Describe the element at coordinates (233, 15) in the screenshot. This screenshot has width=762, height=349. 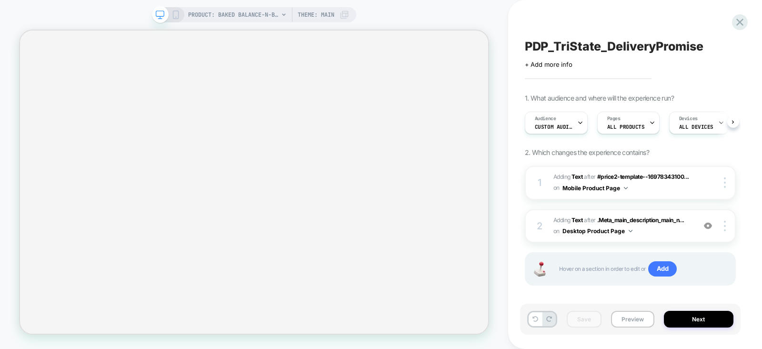
I see `span: PRODUCT: Baked Balance-n-Brighten Color Correcting Foundation` at that location.